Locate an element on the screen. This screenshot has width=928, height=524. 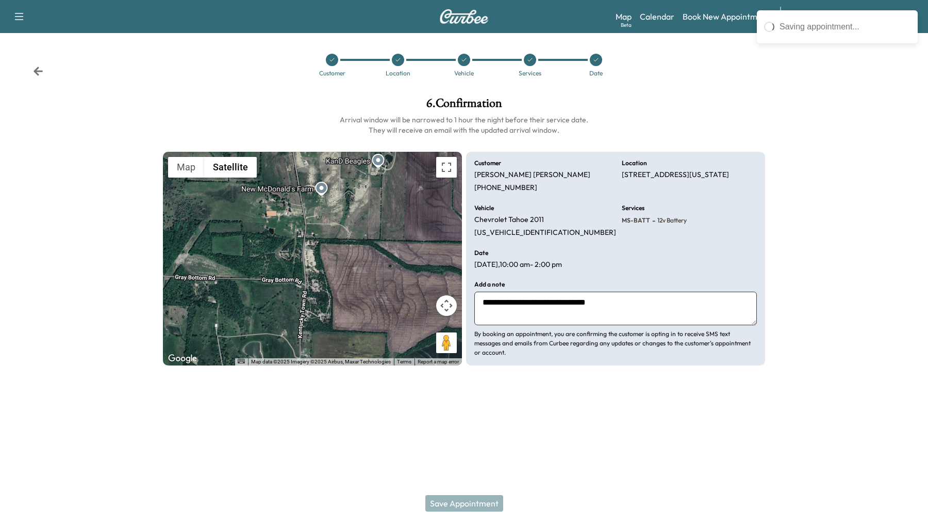
button: Show satellite imagery is located at coordinates (231, 167).